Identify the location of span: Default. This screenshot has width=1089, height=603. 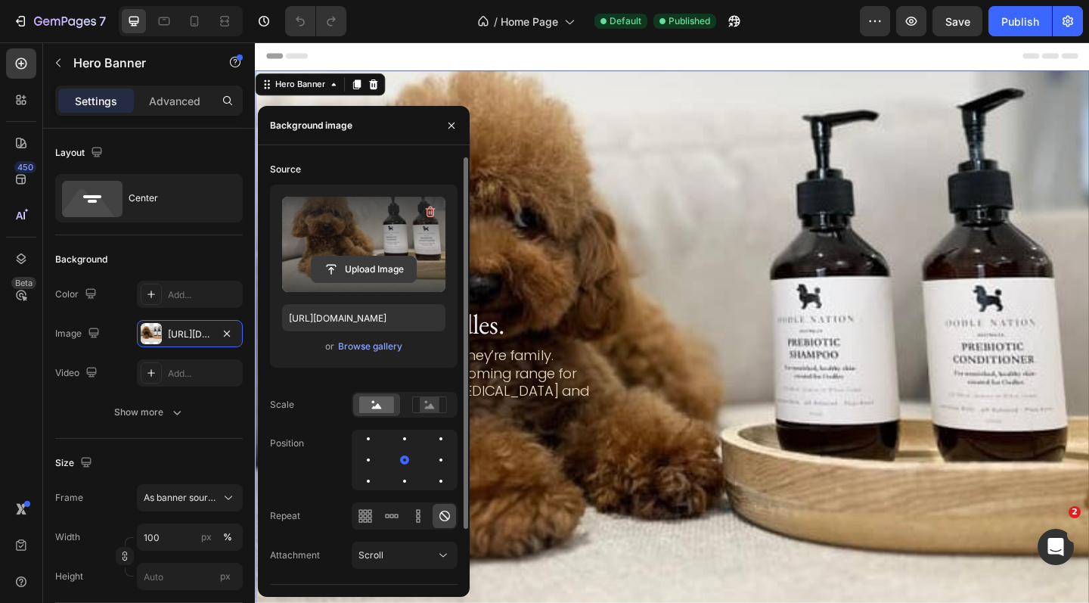
(626, 21).